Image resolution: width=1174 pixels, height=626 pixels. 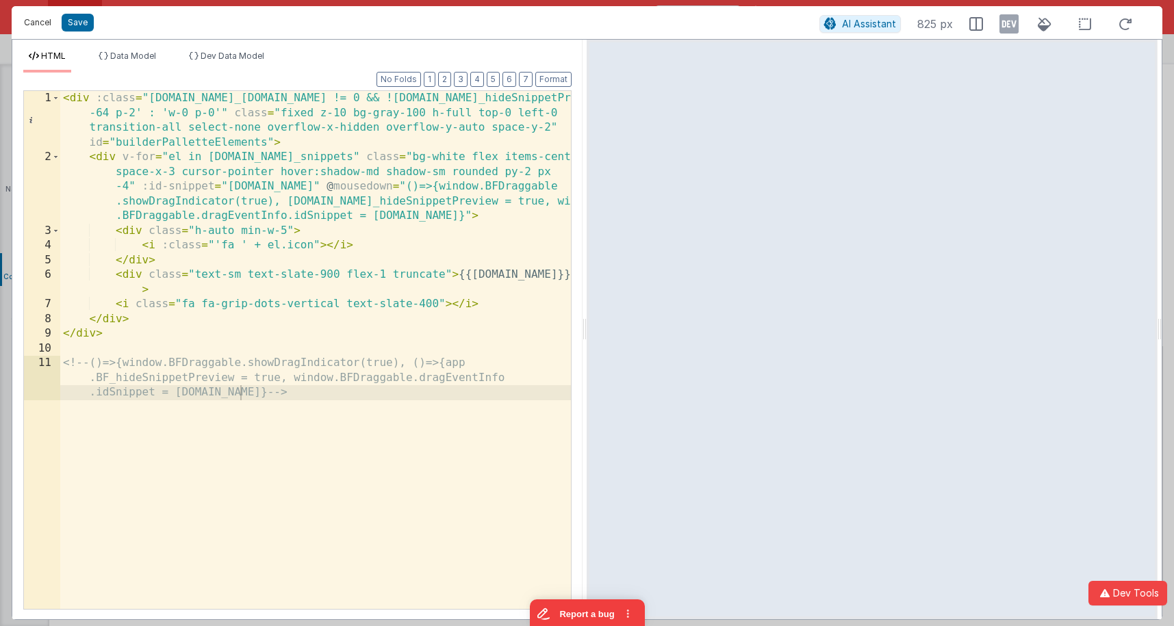 I want to click on div: 2, so click(x=42, y=187).